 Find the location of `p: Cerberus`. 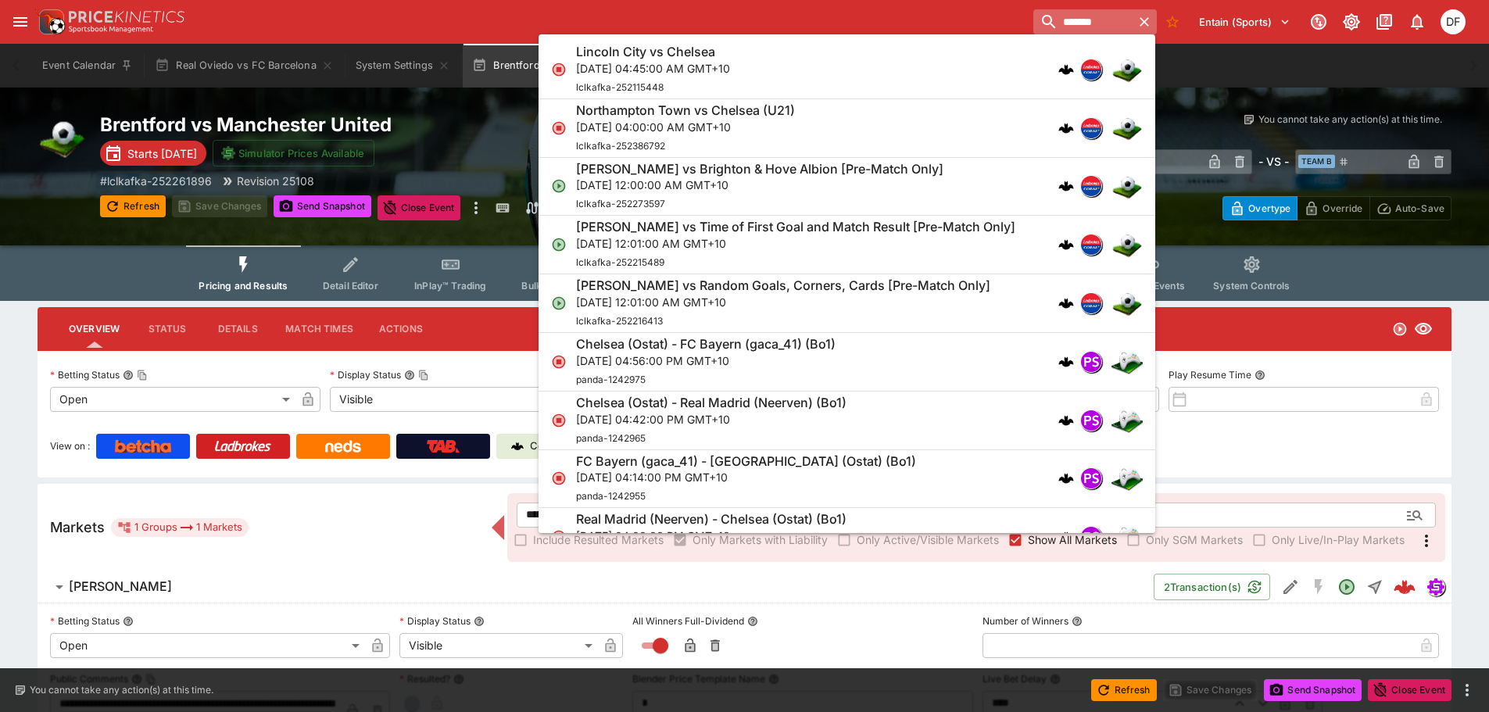

p: Cerberus is located at coordinates (553, 446).